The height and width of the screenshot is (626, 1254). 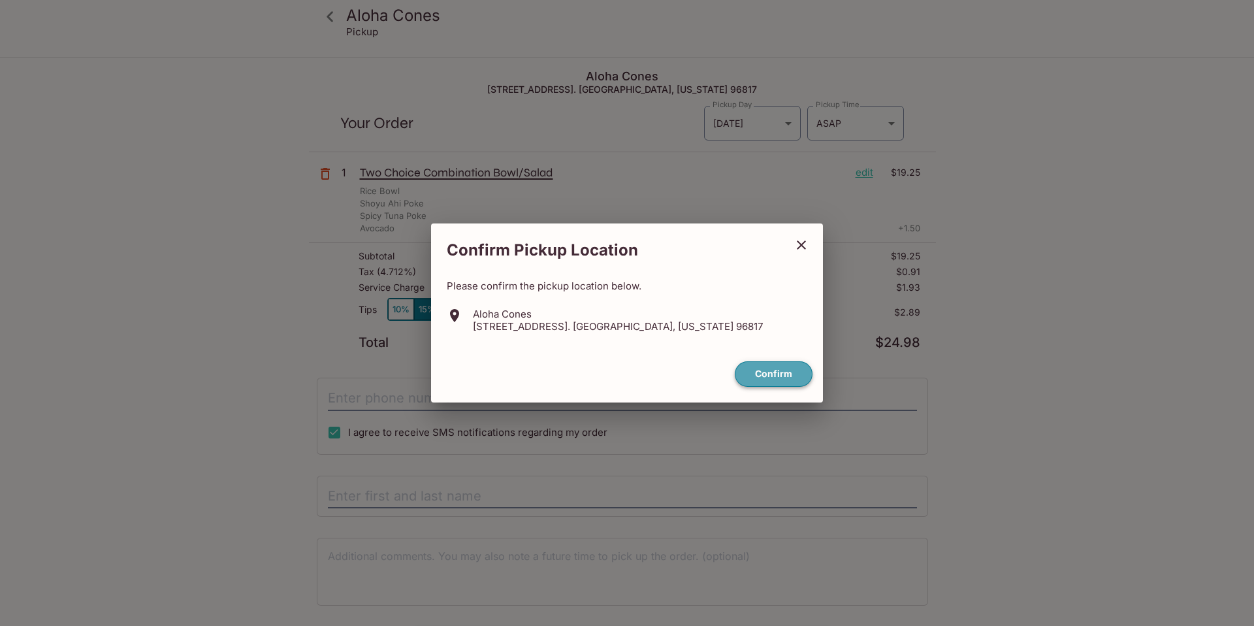 What do you see at coordinates (618, 314) in the screenshot?
I see `p: Aloha Cones` at bounding box center [618, 314].